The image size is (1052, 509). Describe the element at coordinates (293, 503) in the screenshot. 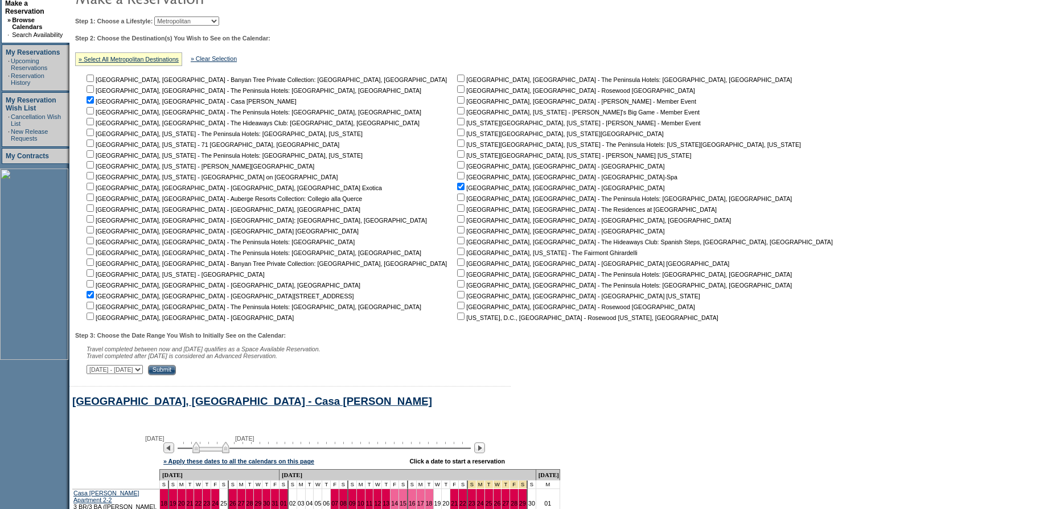

I see `a: 02` at that location.